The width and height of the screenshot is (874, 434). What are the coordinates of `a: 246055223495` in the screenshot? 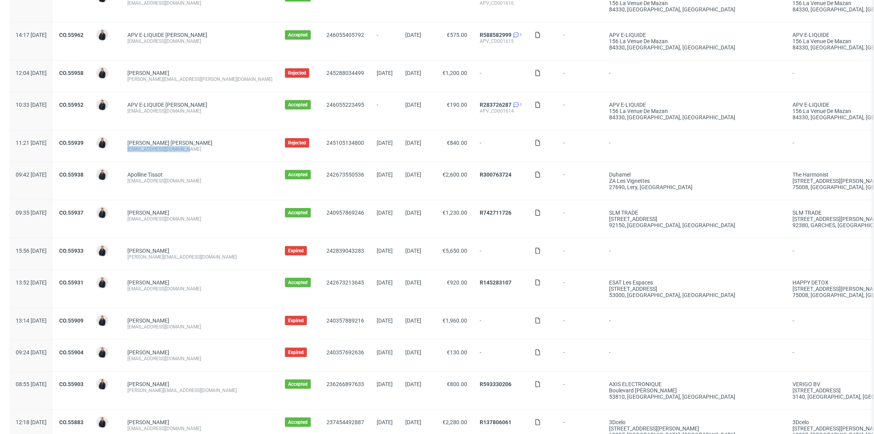 It's located at (345, 105).